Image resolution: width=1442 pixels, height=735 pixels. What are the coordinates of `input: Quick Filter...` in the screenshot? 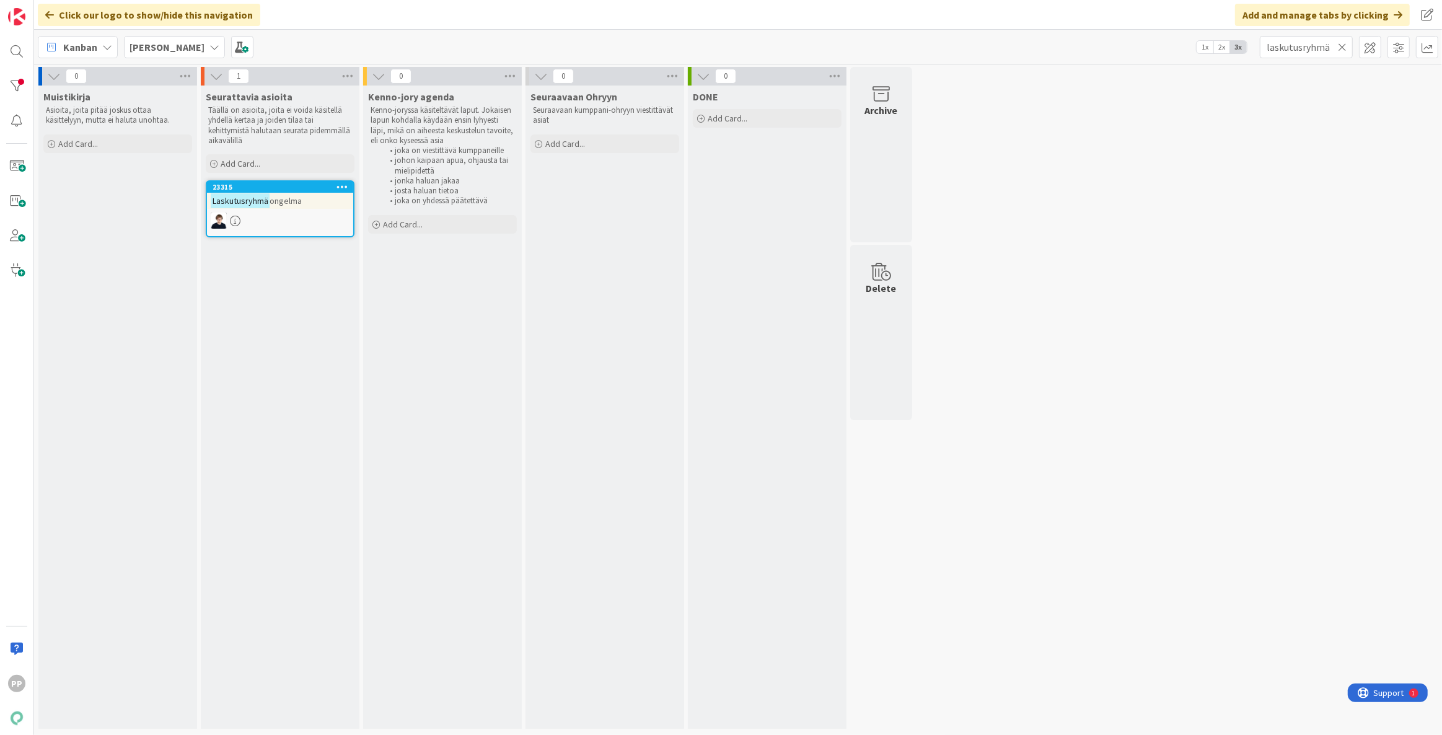 It's located at (1306, 47).